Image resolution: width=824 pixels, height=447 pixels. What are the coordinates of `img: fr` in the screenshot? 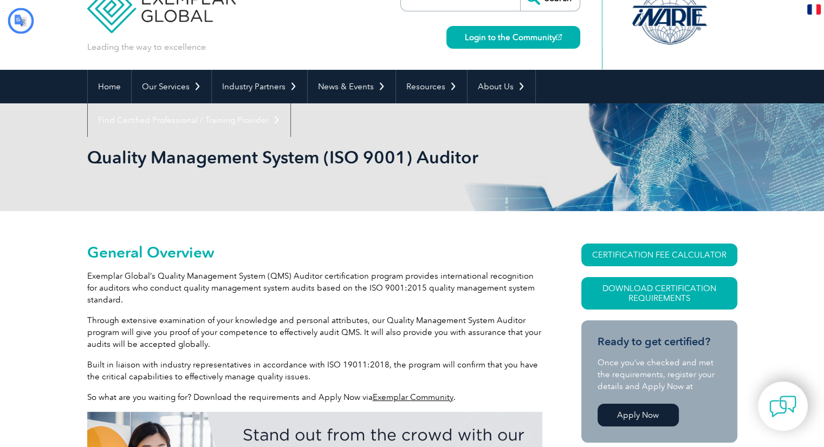 It's located at (814, 9).